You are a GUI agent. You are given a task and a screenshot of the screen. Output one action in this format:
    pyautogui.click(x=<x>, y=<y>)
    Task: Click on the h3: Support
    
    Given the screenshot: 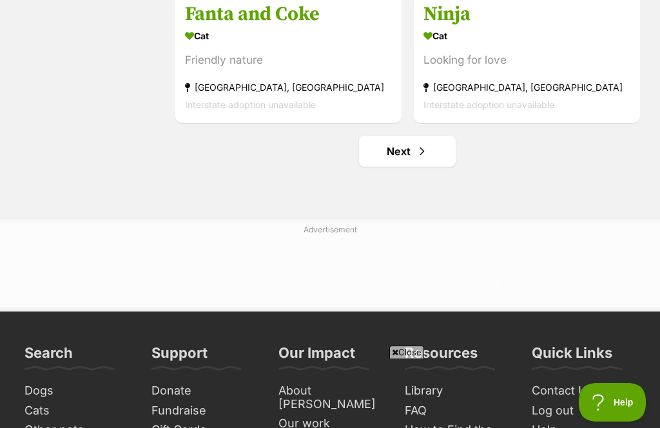 What is the action you would take?
    pyautogui.click(x=179, y=357)
    